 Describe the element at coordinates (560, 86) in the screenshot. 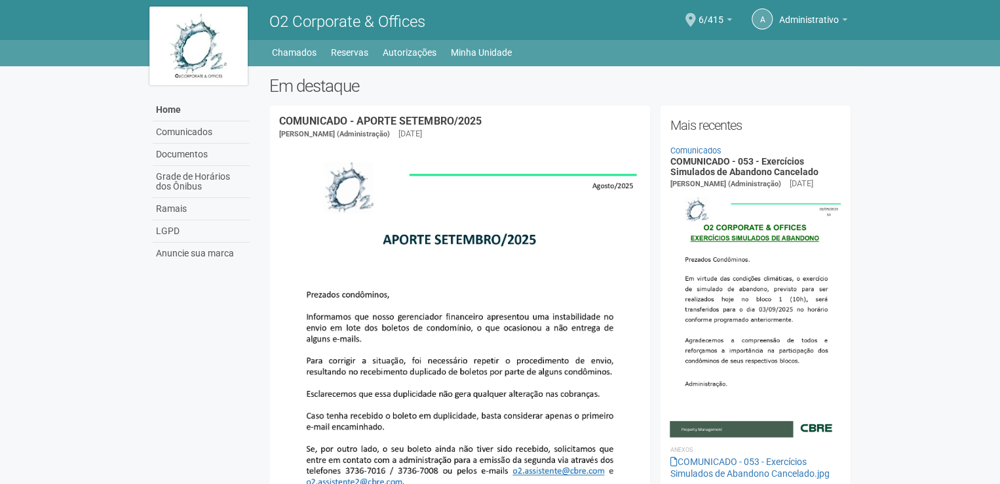

I see `h2: Em destaque` at that location.